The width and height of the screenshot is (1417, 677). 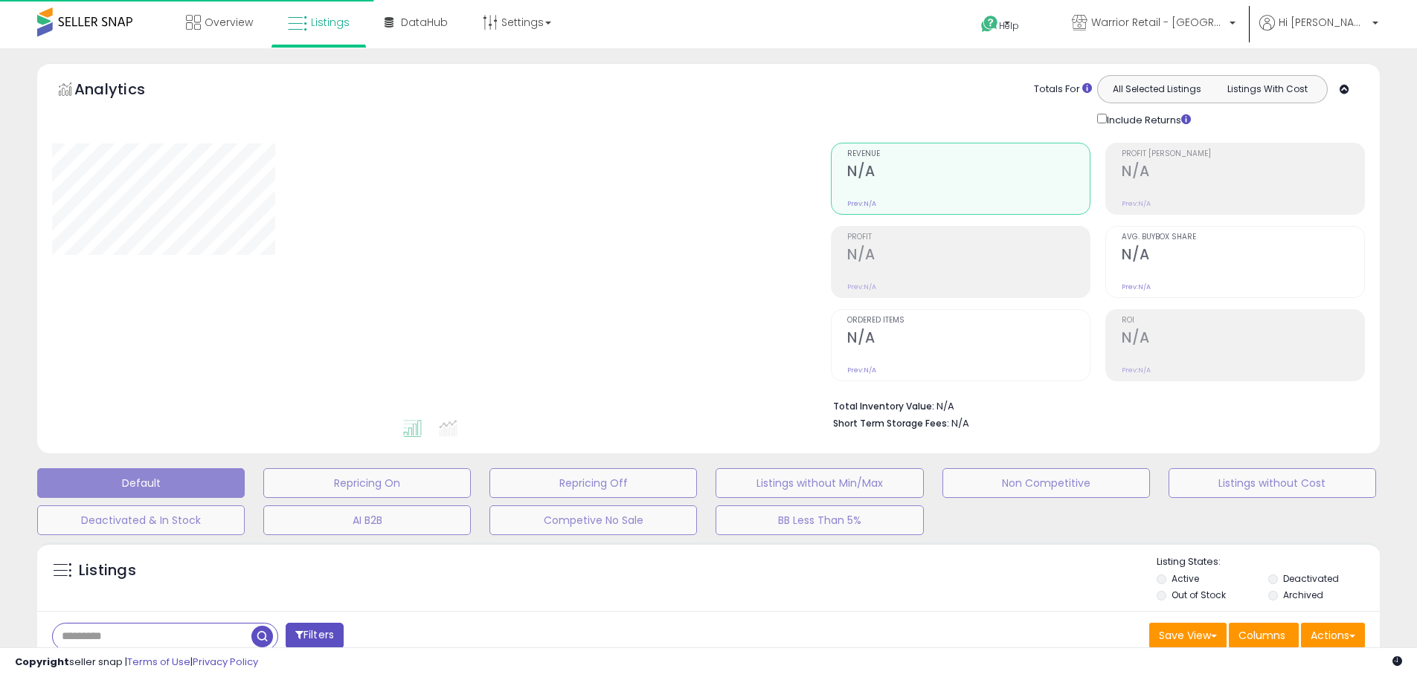 I want to click on div: seller snap | |, so click(x=136, y=663).